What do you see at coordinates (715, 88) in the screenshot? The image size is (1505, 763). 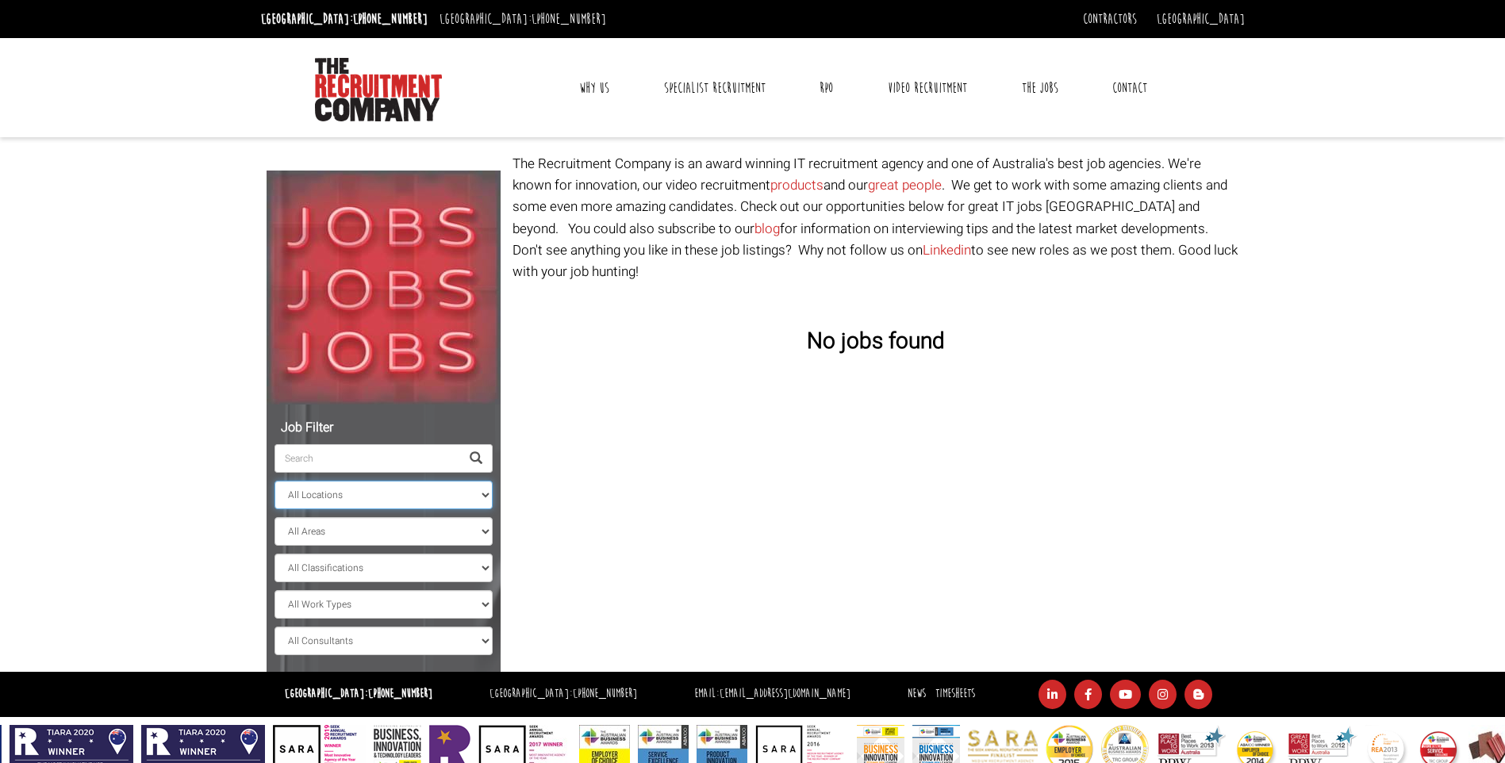 I see `a: Specialist Recruitment` at bounding box center [715, 88].